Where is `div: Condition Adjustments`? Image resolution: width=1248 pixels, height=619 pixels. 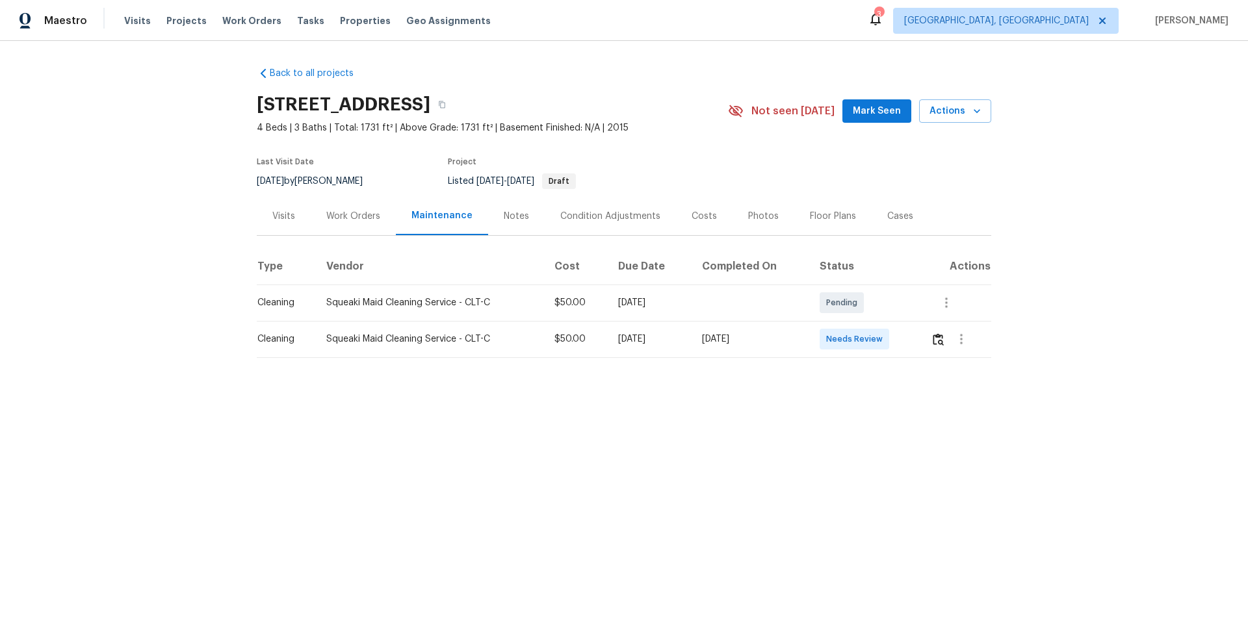
div: Condition Adjustments is located at coordinates (610, 216).